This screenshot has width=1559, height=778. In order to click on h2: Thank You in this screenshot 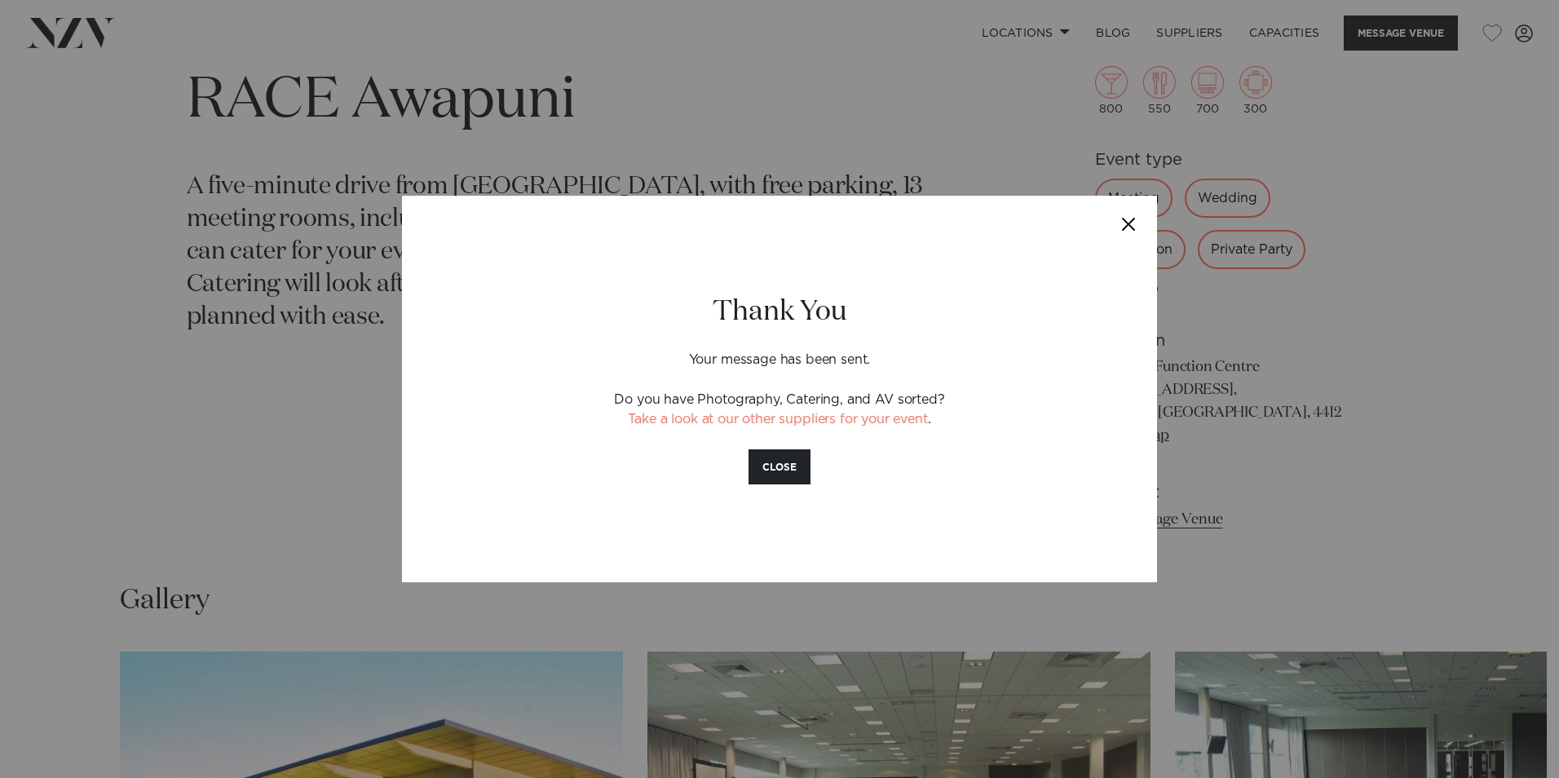, I will do `click(779, 311)`.